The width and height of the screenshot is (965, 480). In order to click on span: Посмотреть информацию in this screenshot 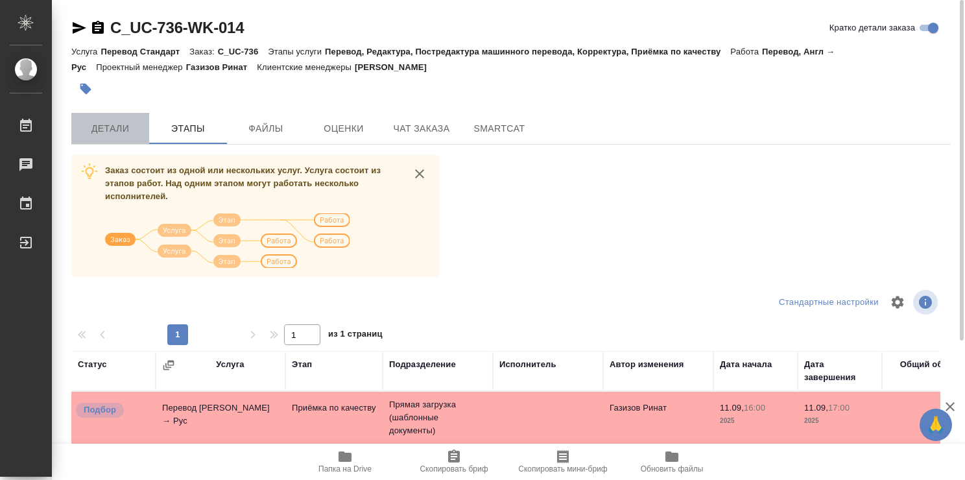, I will do `click(927, 302)`.